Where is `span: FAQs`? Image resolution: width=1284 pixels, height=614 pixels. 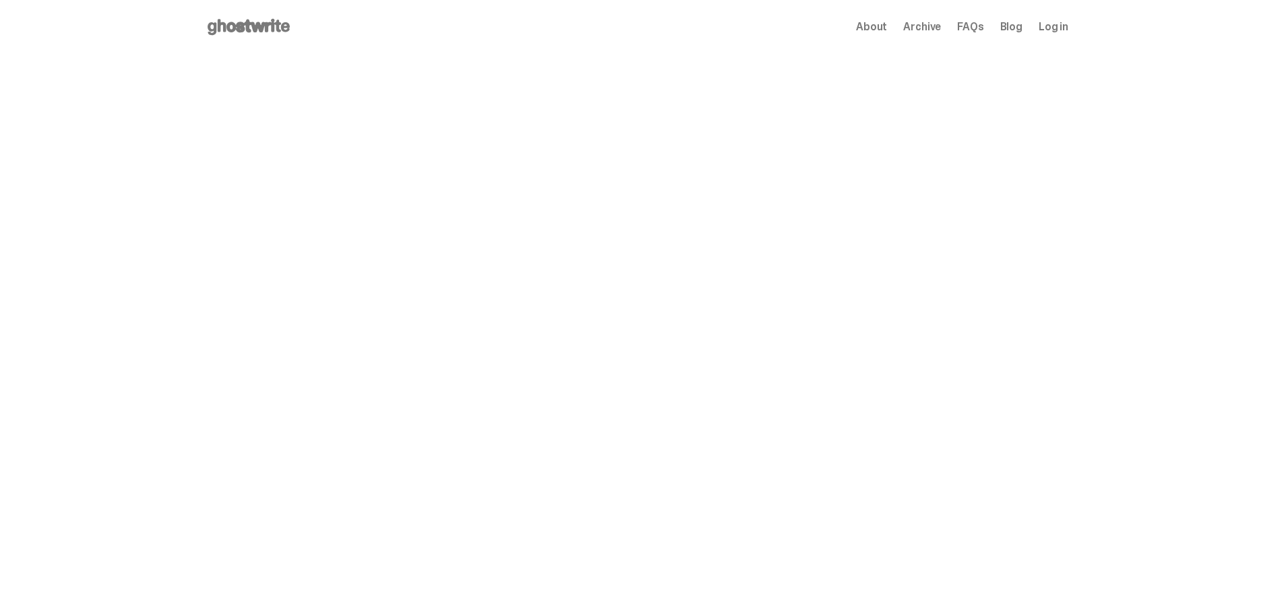
span: FAQs is located at coordinates (970, 27).